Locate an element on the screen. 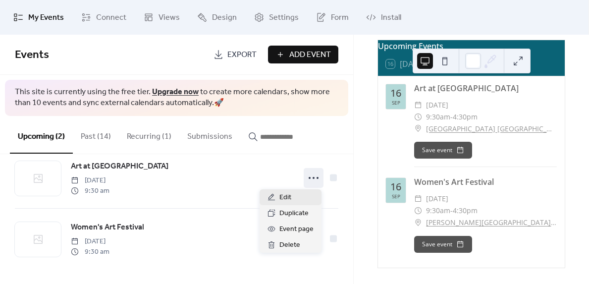  a: My Events is located at coordinates (39, 17).